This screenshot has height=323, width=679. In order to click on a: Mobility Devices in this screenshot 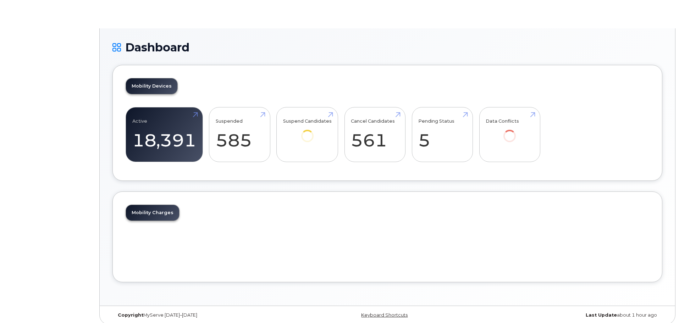, I will do `click(151, 86)`.